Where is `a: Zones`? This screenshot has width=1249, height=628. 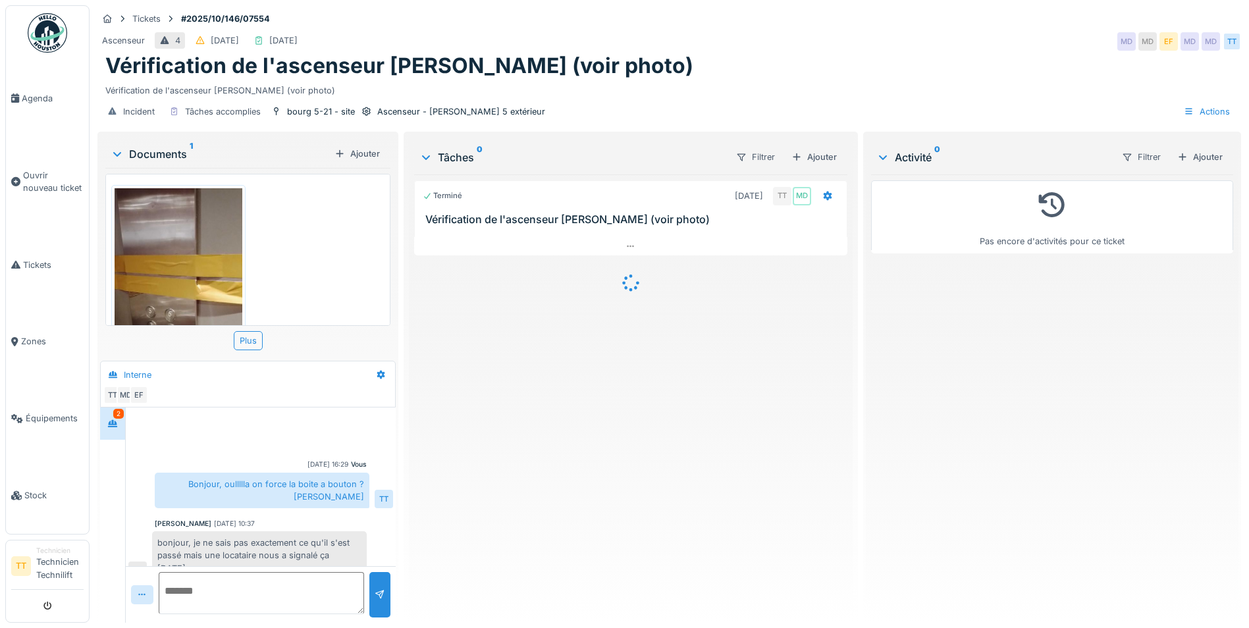
a: Zones is located at coordinates (47, 342).